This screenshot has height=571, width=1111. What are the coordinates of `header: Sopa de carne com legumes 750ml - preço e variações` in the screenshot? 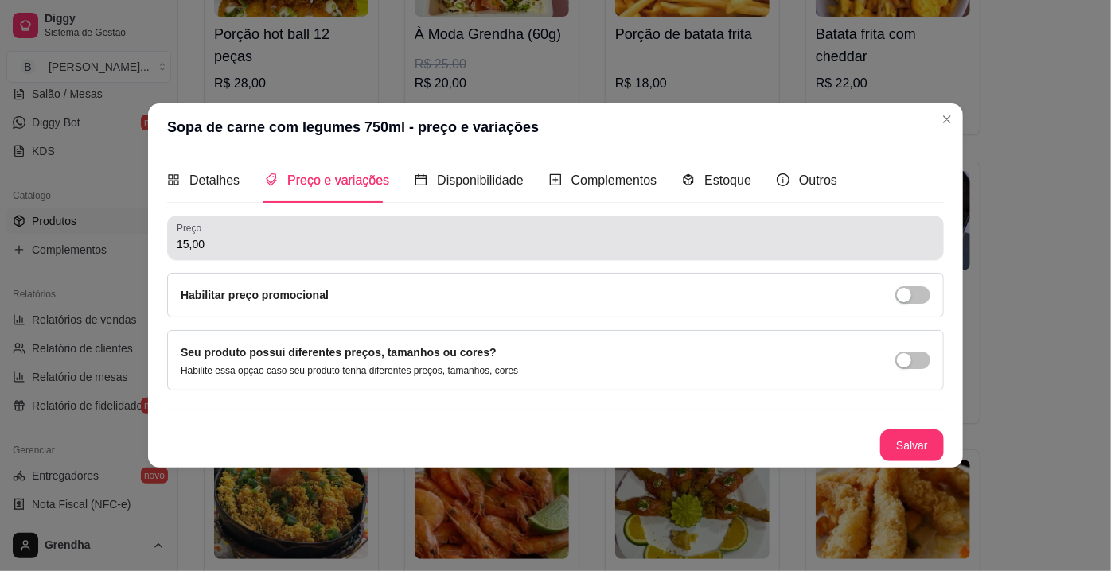 It's located at (555, 127).